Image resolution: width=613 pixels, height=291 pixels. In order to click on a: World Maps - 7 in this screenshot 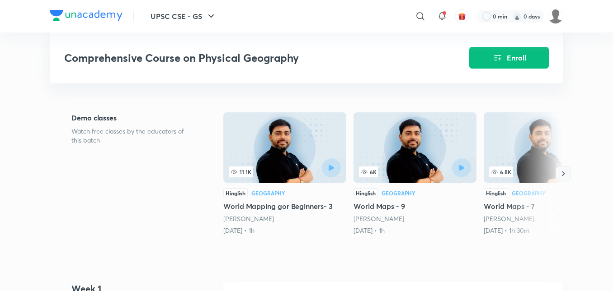, I will do `click(545, 174)`.